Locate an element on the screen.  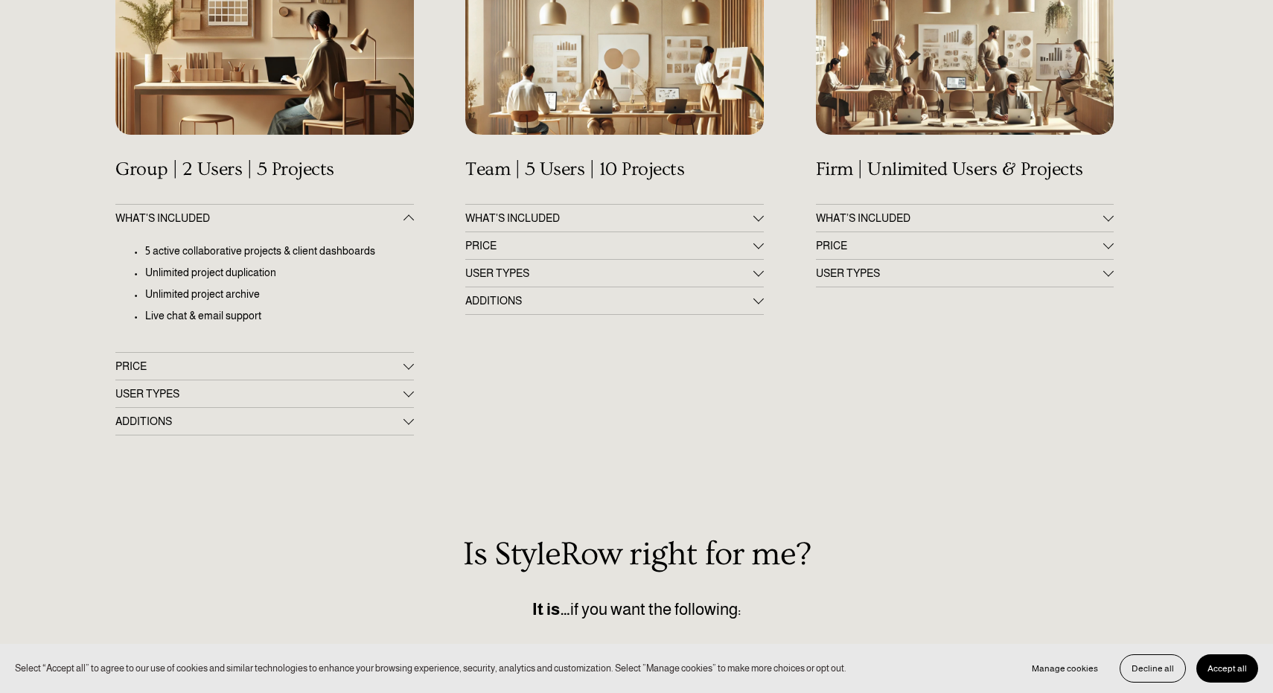
p: Select “Accept all” to agree to our use of cookies and similar technologies to enhance your brows... is located at coordinates (430, 668).